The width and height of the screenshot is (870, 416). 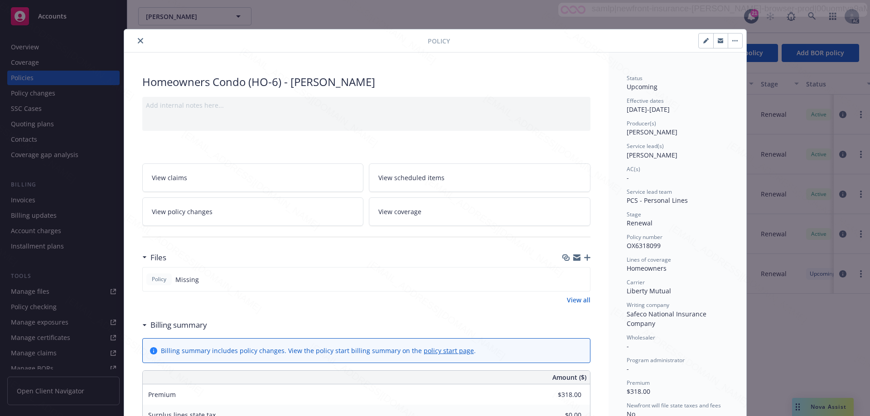 What do you see at coordinates (449, 351) in the screenshot?
I see `a: policy start page` at bounding box center [449, 351].